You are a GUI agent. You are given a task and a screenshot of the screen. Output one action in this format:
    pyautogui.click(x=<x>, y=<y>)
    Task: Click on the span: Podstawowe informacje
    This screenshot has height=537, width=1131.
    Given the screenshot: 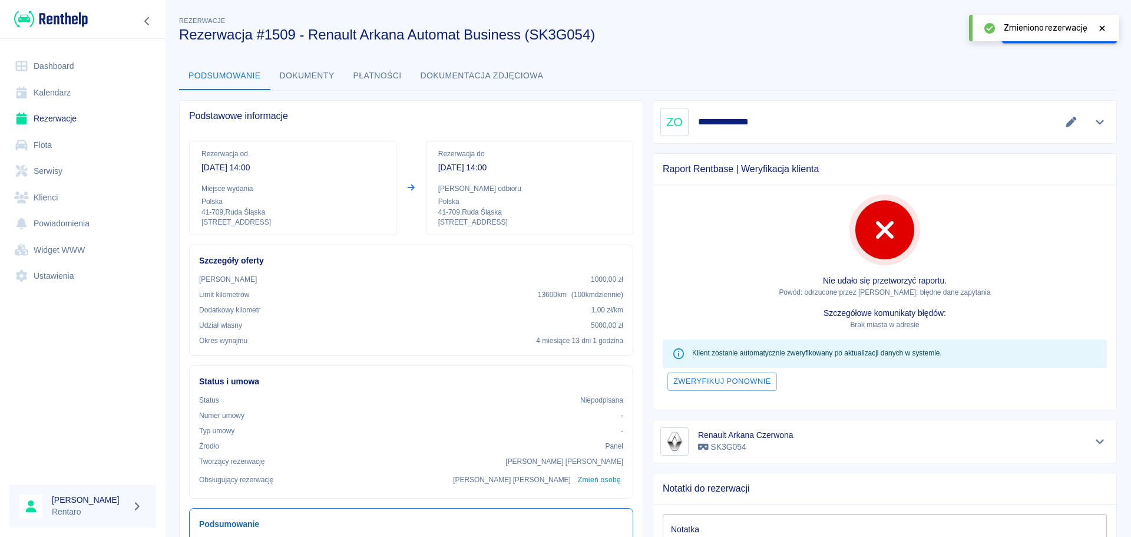 What is the action you would take?
    pyautogui.click(x=411, y=116)
    